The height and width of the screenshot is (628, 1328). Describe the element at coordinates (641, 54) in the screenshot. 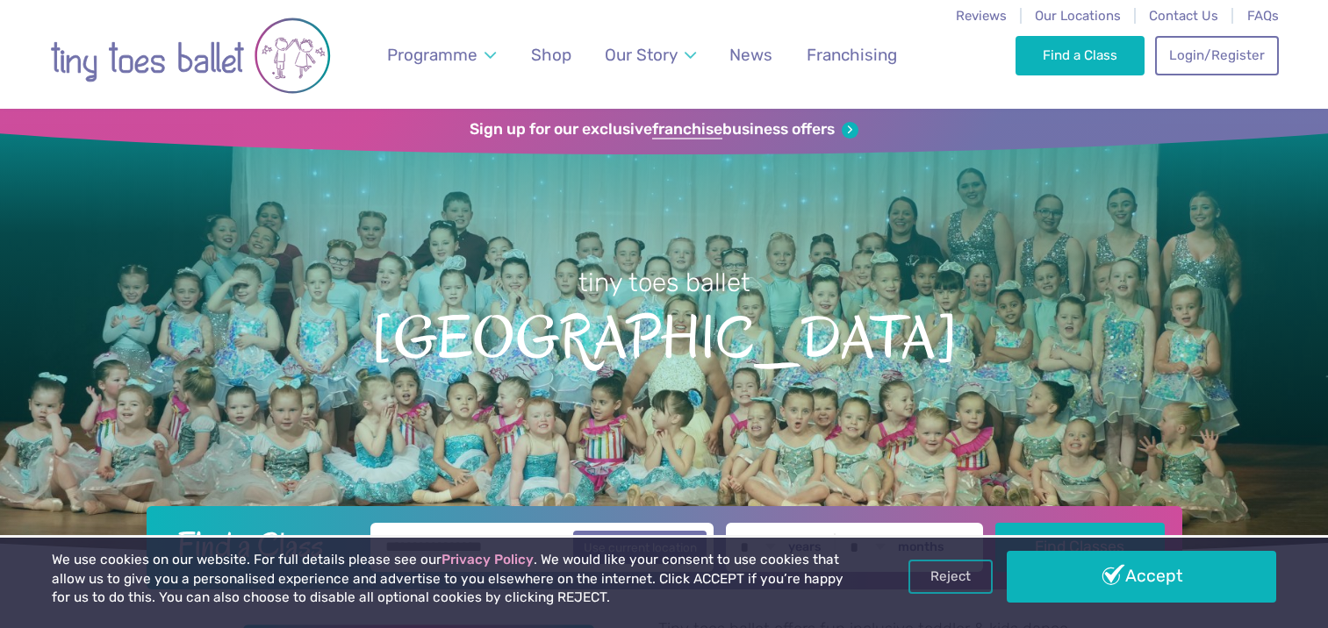

I see `span: Our Story` at that location.